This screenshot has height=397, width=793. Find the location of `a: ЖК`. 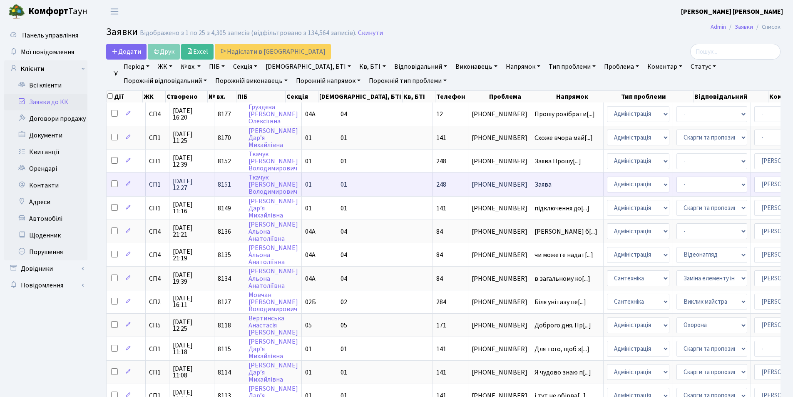

a: ЖК is located at coordinates (165, 67).